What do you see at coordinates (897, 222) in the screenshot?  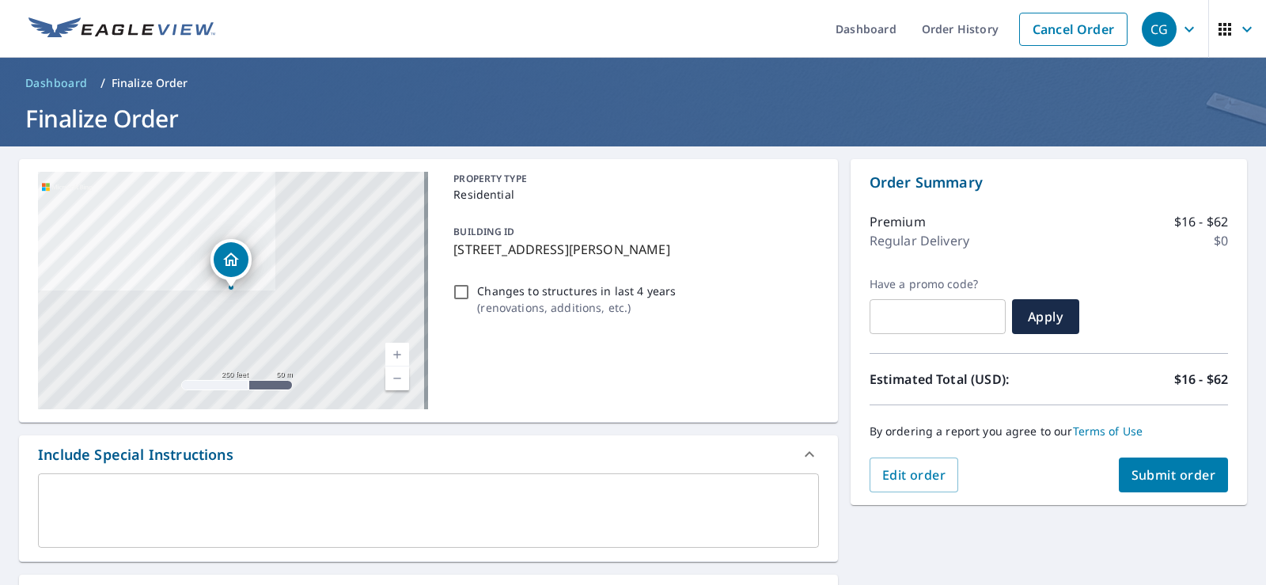 I see `p: Premium` at bounding box center [897, 222].